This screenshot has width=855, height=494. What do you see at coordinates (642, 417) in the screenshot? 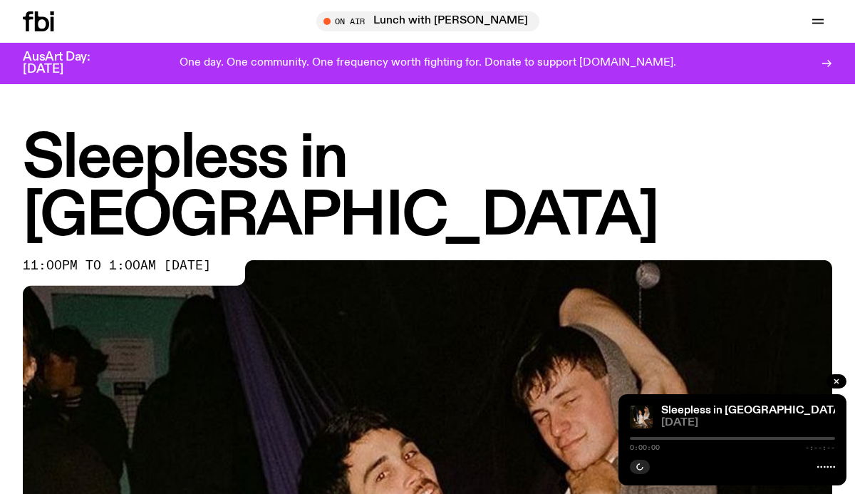
I see `a: Marcus Whale is on the left, bent to his knees and arching back with a gleeful look his face He i...` at bounding box center [642, 417].